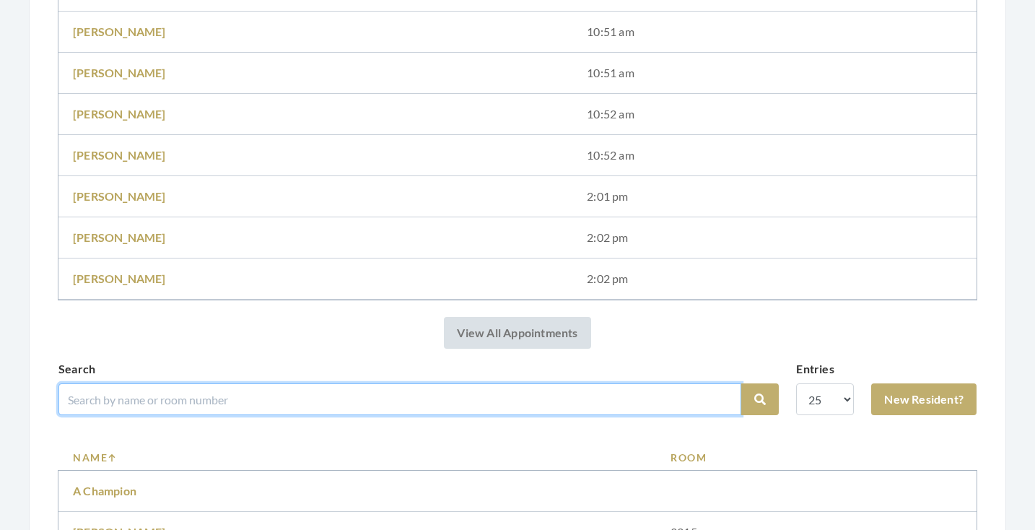 This screenshot has height=530, width=1035. Describe the element at coordinates (775, 196) in the screenshot. I see `td: 2:01 pm` at that location.